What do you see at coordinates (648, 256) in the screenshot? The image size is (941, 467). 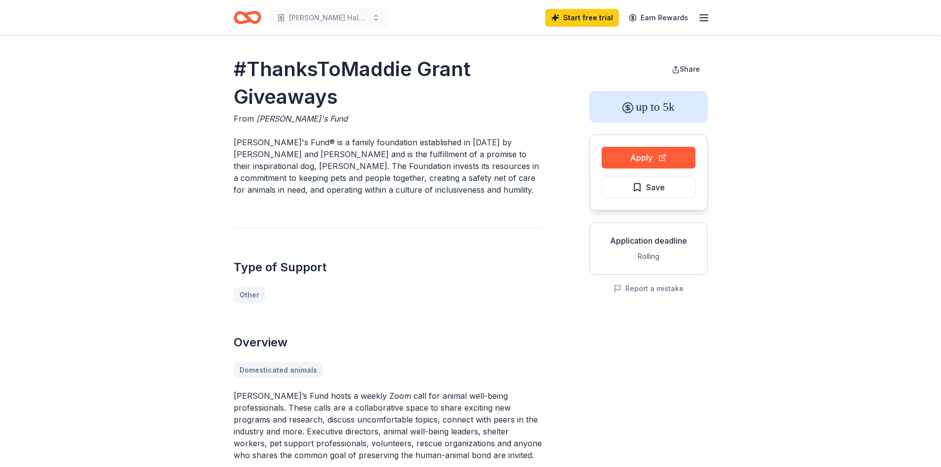 I see `div: Rolling` at bounding box center [648, 256].